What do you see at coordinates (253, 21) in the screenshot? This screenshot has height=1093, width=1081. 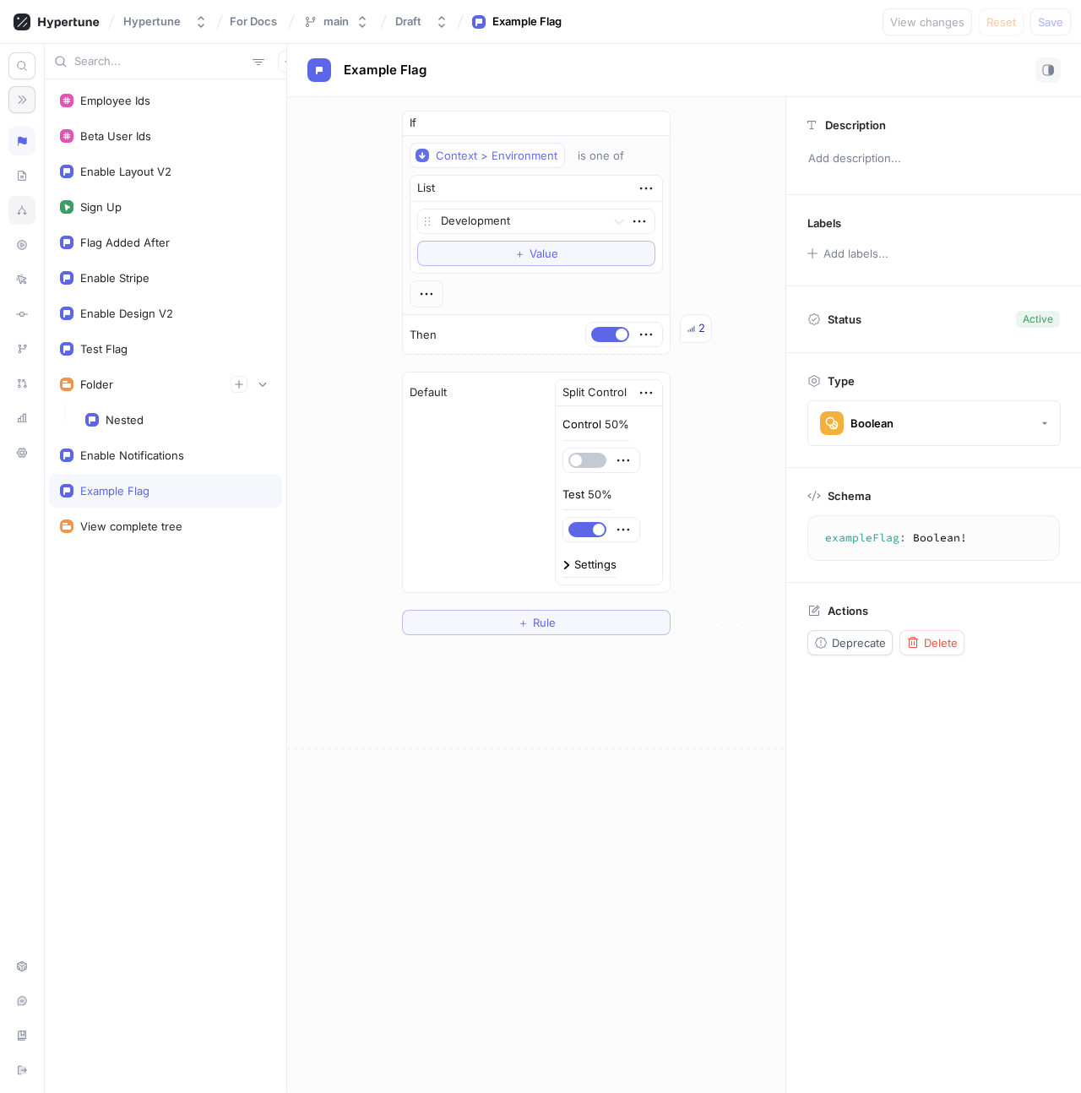 I see `span: For Docs` at bounding box center [253, 21].